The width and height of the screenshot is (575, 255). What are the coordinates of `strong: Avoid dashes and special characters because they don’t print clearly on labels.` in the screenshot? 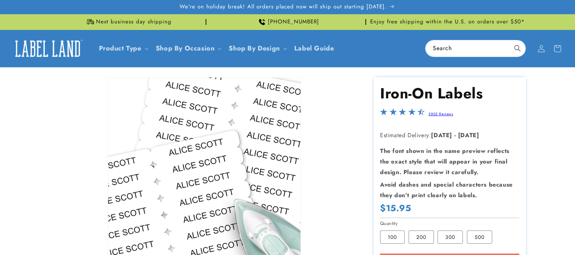 It's located at (446, 190).